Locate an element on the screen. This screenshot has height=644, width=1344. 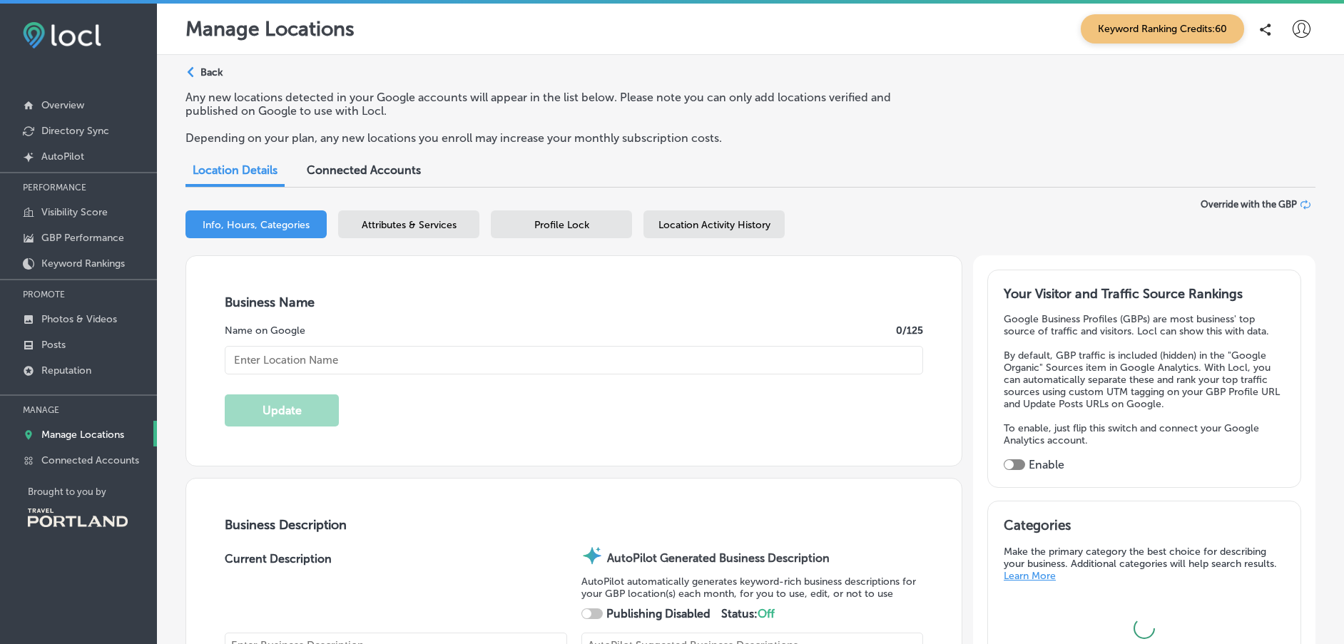
p: Visibility Score is located at coordinates (74, 212).